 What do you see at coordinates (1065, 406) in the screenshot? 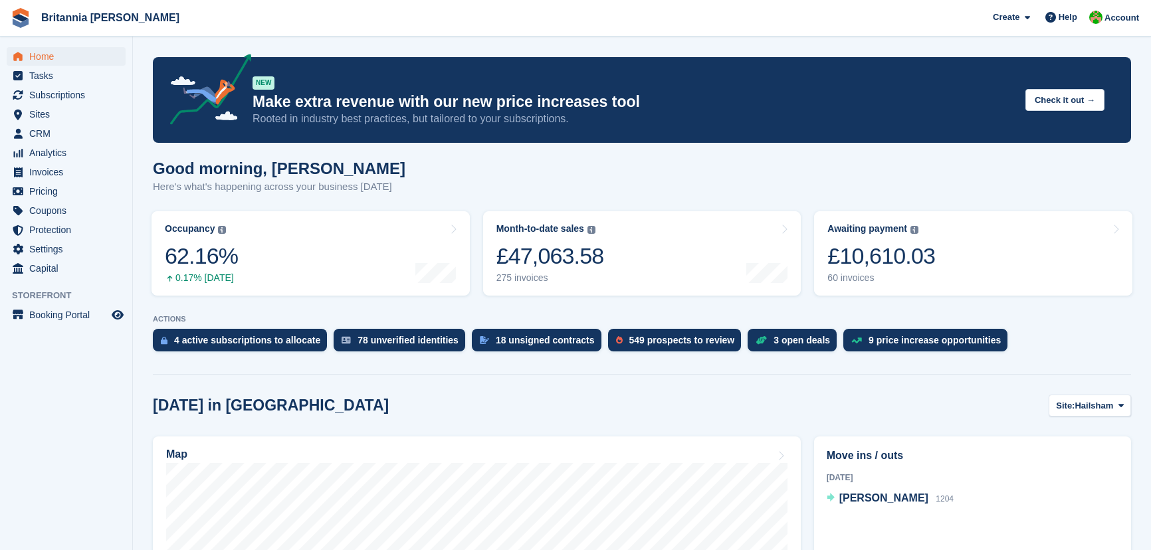
I see `span: Site:` at bounding box center [1065, 406].